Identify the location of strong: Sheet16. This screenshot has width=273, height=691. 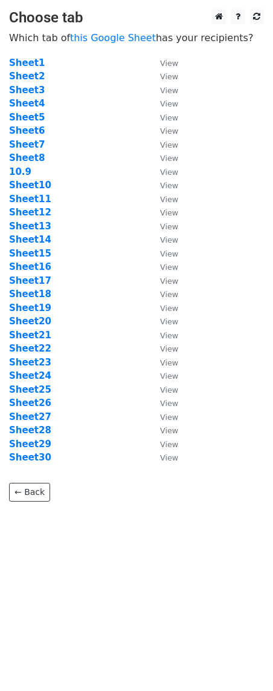
(30, 267).